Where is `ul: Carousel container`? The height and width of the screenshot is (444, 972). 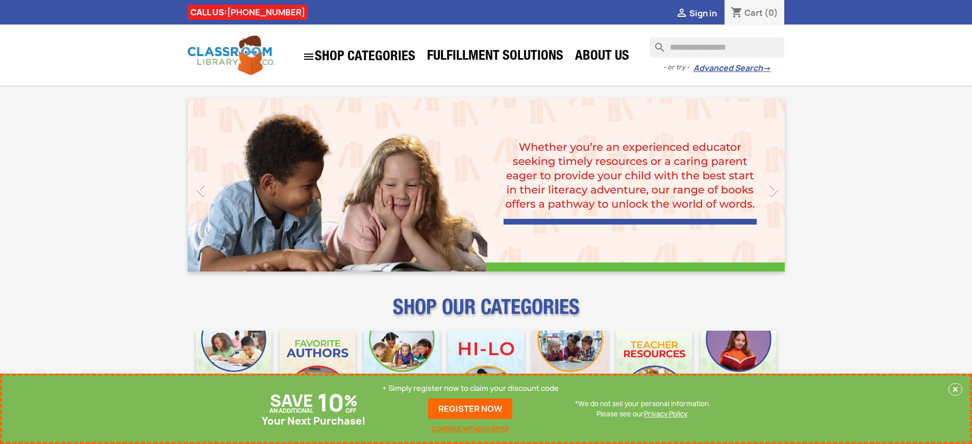
ul: Carousel container is located at coordinates (486, 185).